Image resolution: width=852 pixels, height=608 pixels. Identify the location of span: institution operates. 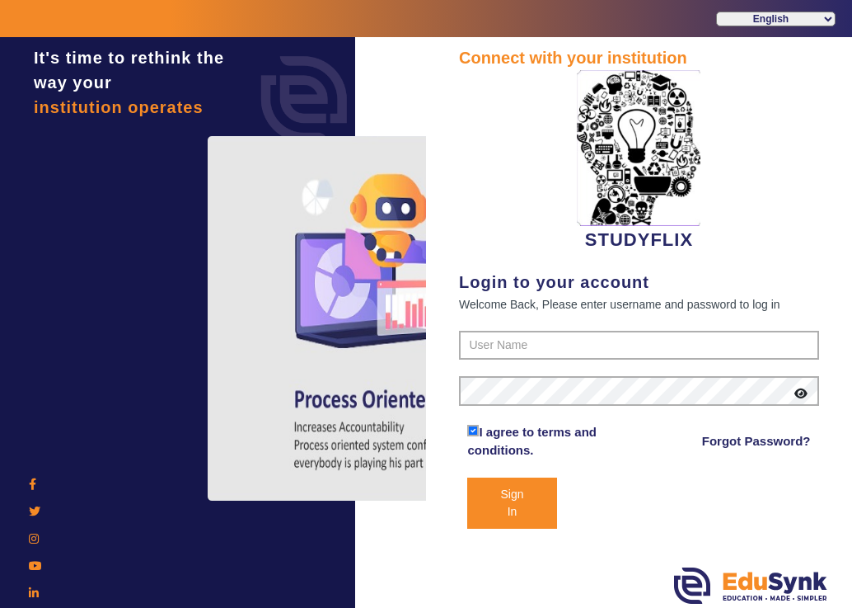
(119, 107).